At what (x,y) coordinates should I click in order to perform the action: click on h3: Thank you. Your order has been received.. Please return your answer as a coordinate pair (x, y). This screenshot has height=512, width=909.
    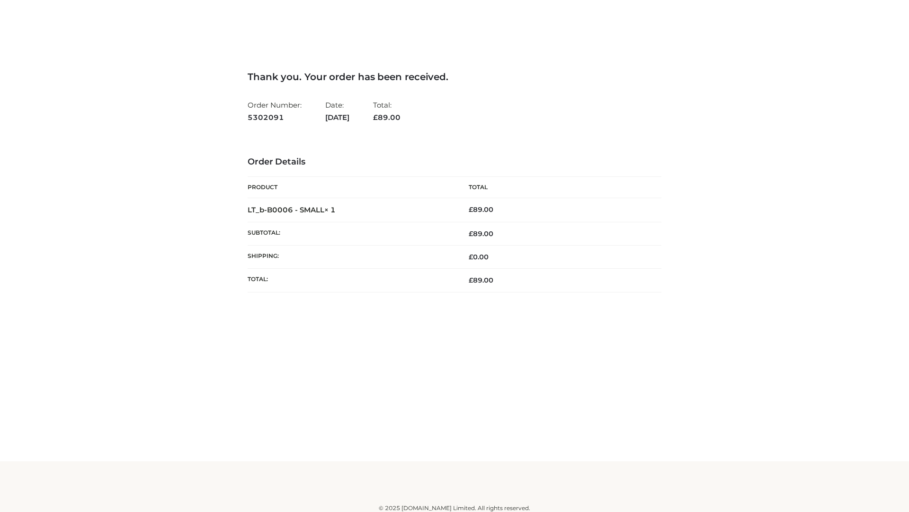
    Looking at the image, I should click on (455, 77).